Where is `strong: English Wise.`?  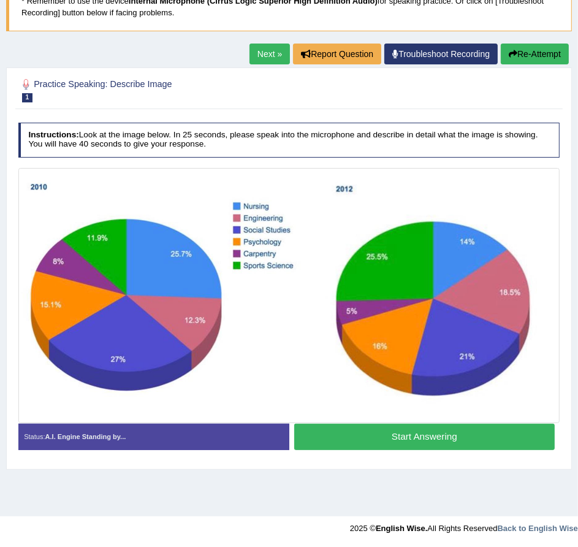
strong: English Wise. is located at coordinates (402, 528).